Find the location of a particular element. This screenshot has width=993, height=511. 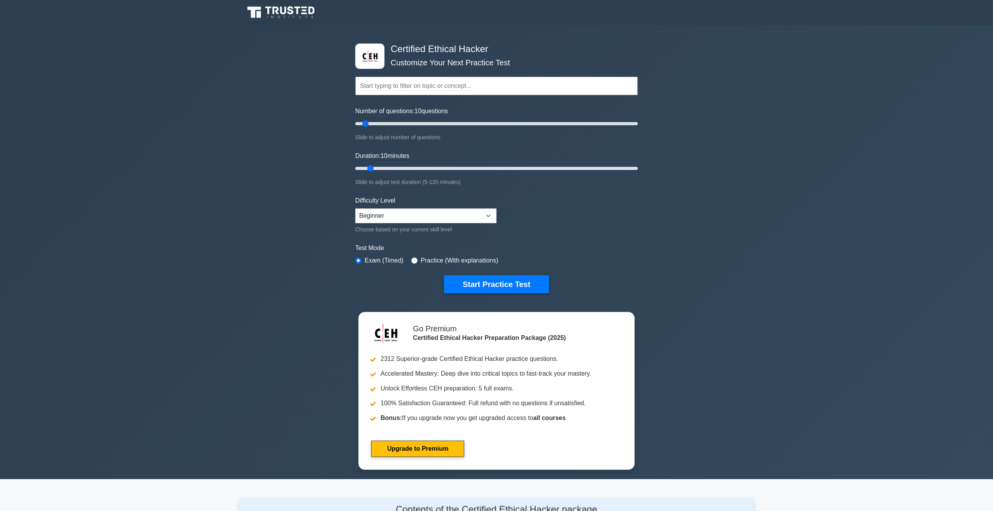

label: Exam (Timed) is located at coordinates (384, 261).